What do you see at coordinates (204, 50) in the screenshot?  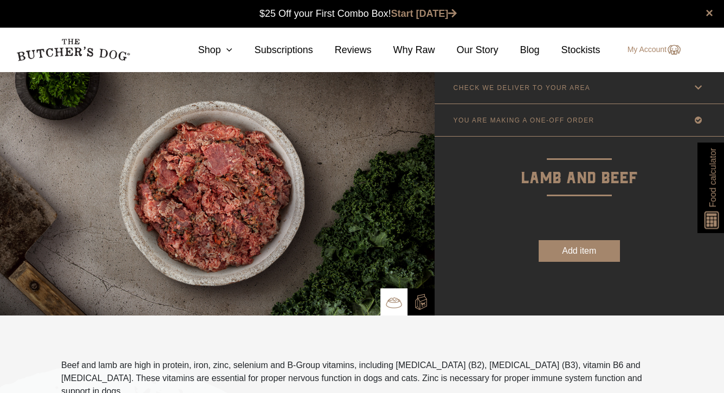 I see `a: Shop` at bounding box center [204, 50].